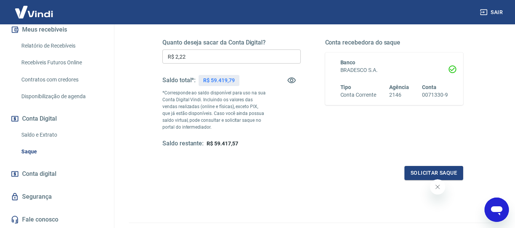 This screenshot has width=515, height=228. Describe the element at coordinates (61, 96) in the screenshot. I see `a: Disponibilização de agenda` at that location.